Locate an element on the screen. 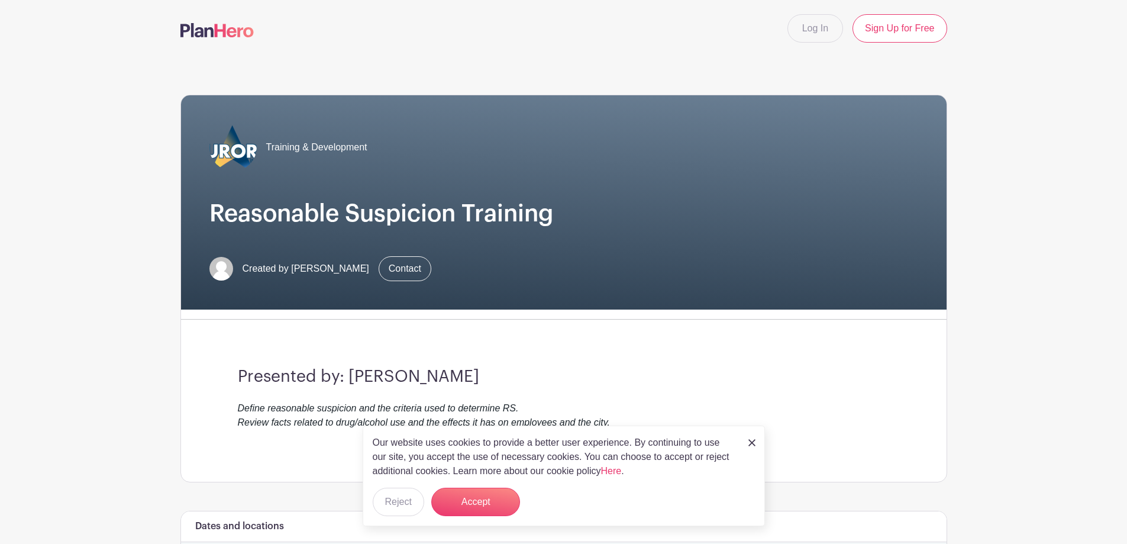 The height and width of the screenshot is (544, 1127). a: Here is located at coordinates (611, 470).